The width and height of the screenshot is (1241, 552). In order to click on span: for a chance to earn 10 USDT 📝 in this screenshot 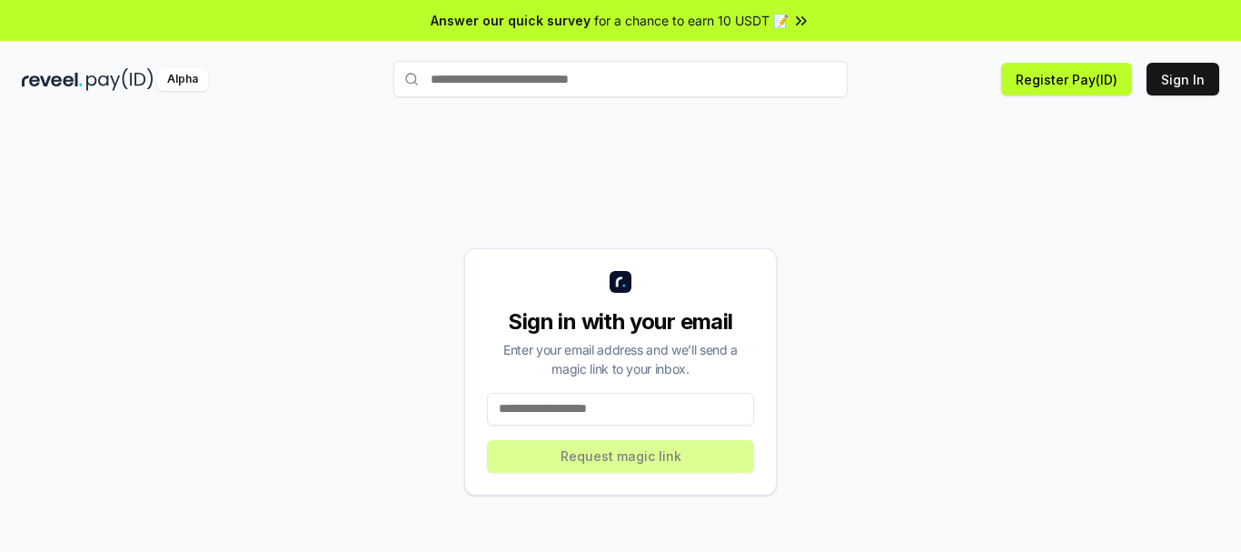, I will do `click(692, 20)`.